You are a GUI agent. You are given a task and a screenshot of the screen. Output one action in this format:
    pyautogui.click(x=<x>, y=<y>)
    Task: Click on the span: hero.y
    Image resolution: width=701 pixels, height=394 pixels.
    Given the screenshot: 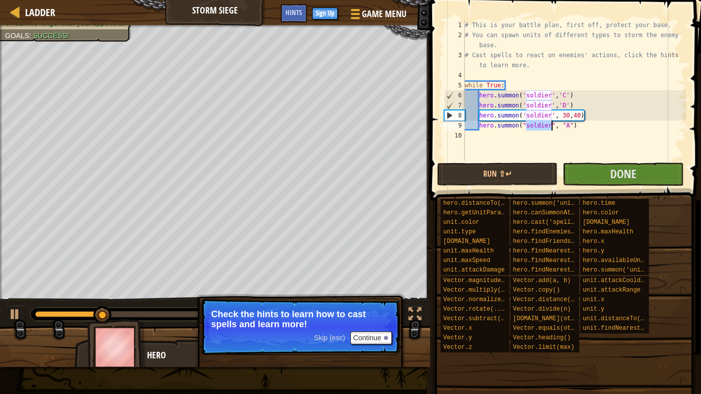 What is the action you would take?
    pyautogui.click(x=593, y=251)
    